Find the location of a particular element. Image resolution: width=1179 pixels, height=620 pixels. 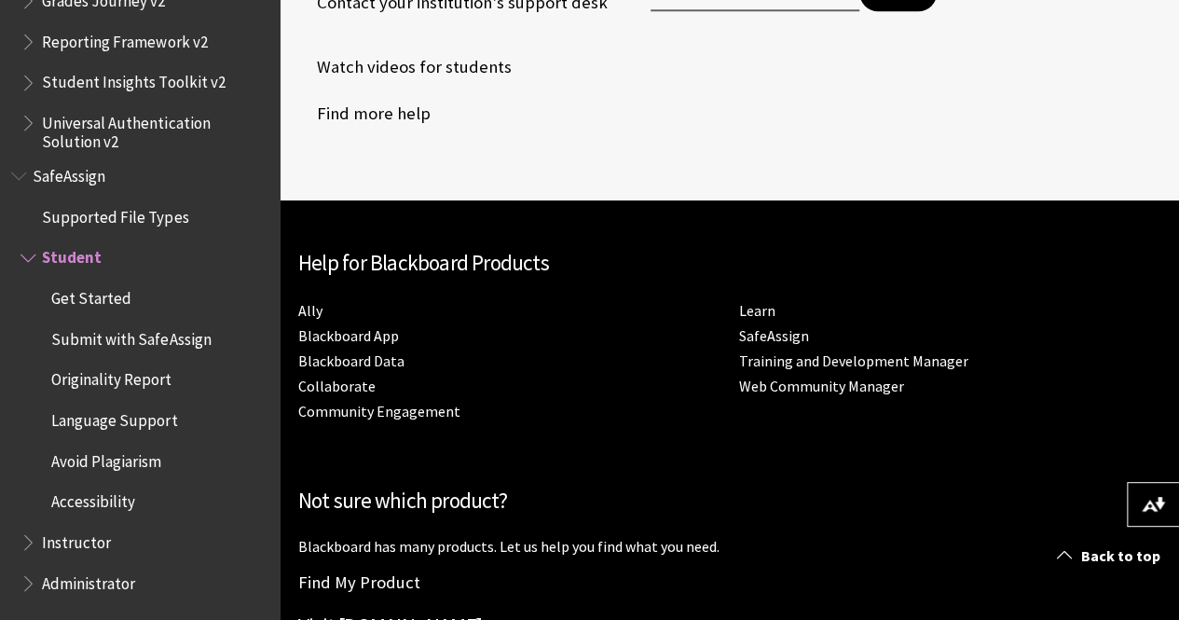

span: Instructor is located at coordinates (76, 539).